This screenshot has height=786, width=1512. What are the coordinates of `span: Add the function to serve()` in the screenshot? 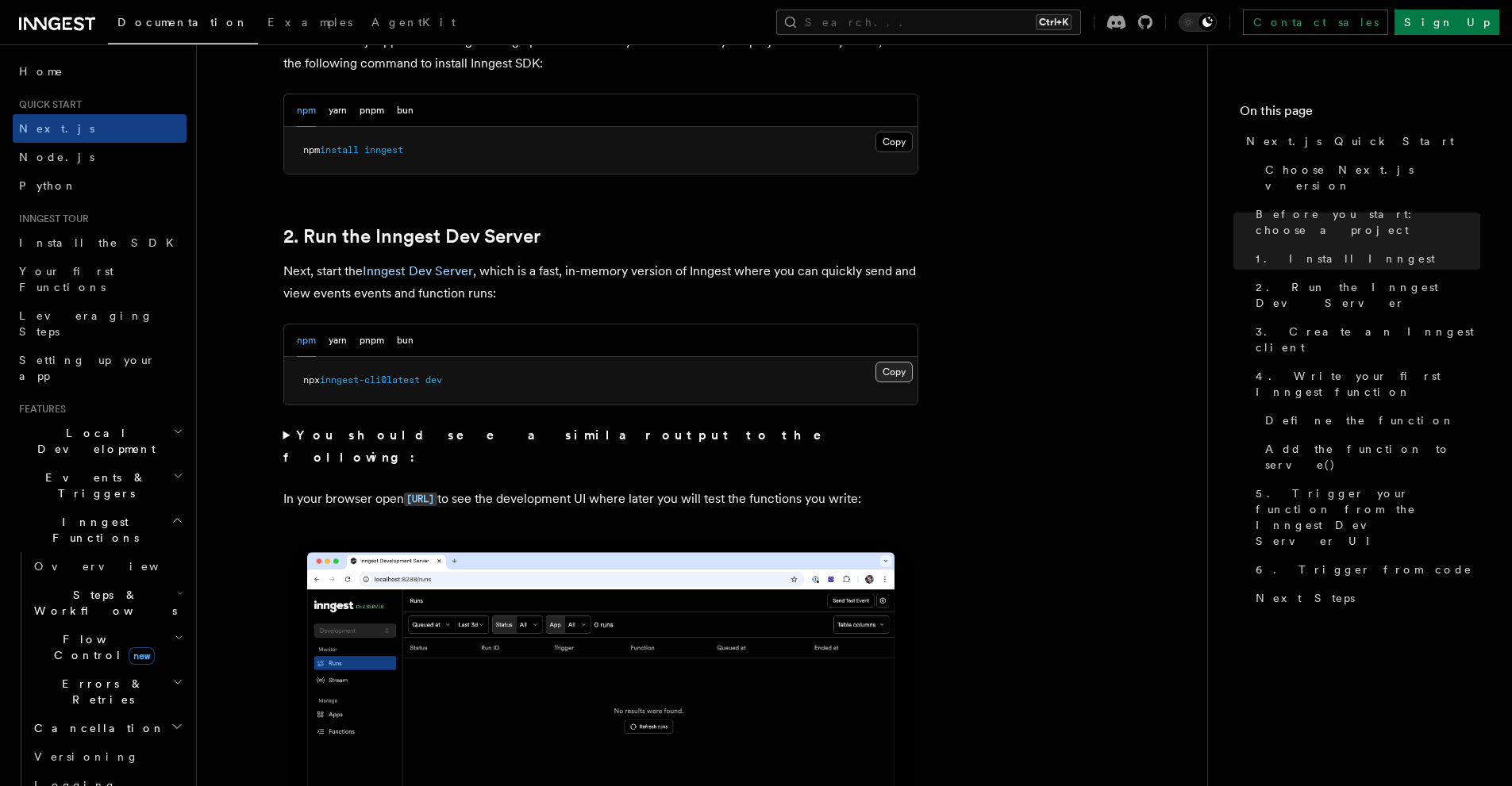 It's located at (1372, 457).